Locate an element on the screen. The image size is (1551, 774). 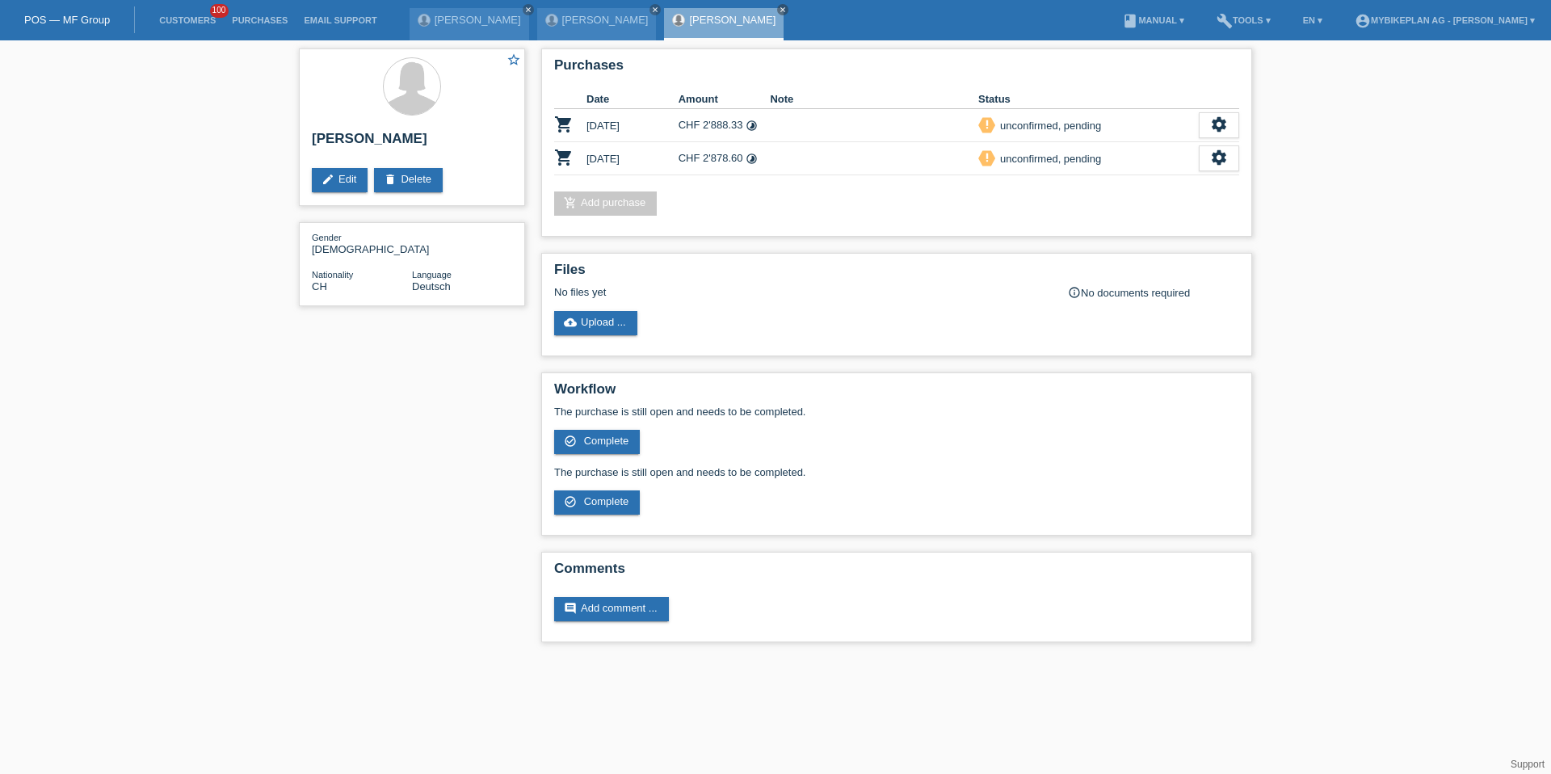
span: 100 is located at coordinates (220, 10).